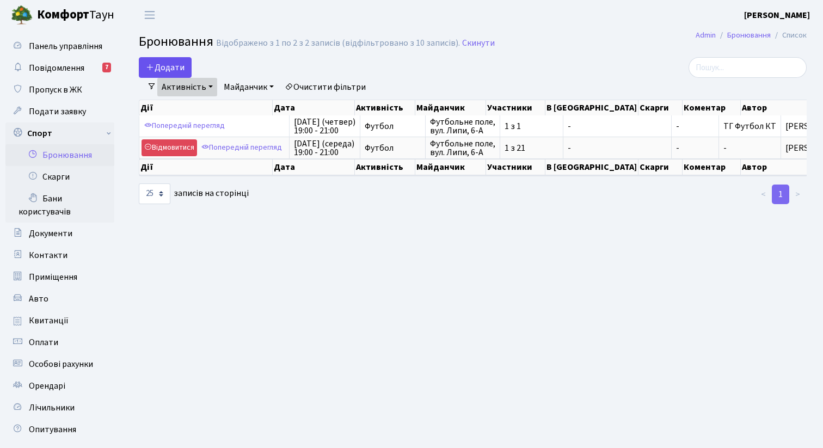 This screenshot has width=823, height=448. What do you see at coordinates (150, 15) in the screenshot?
I see `button: Переключити навігацію` at bounding box center [150, 15].